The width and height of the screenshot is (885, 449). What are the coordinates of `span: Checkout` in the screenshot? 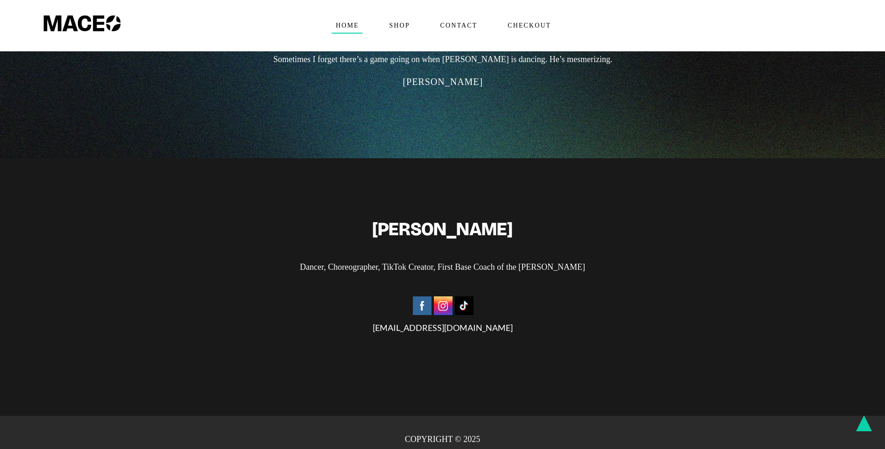 It's located at (529, 26).